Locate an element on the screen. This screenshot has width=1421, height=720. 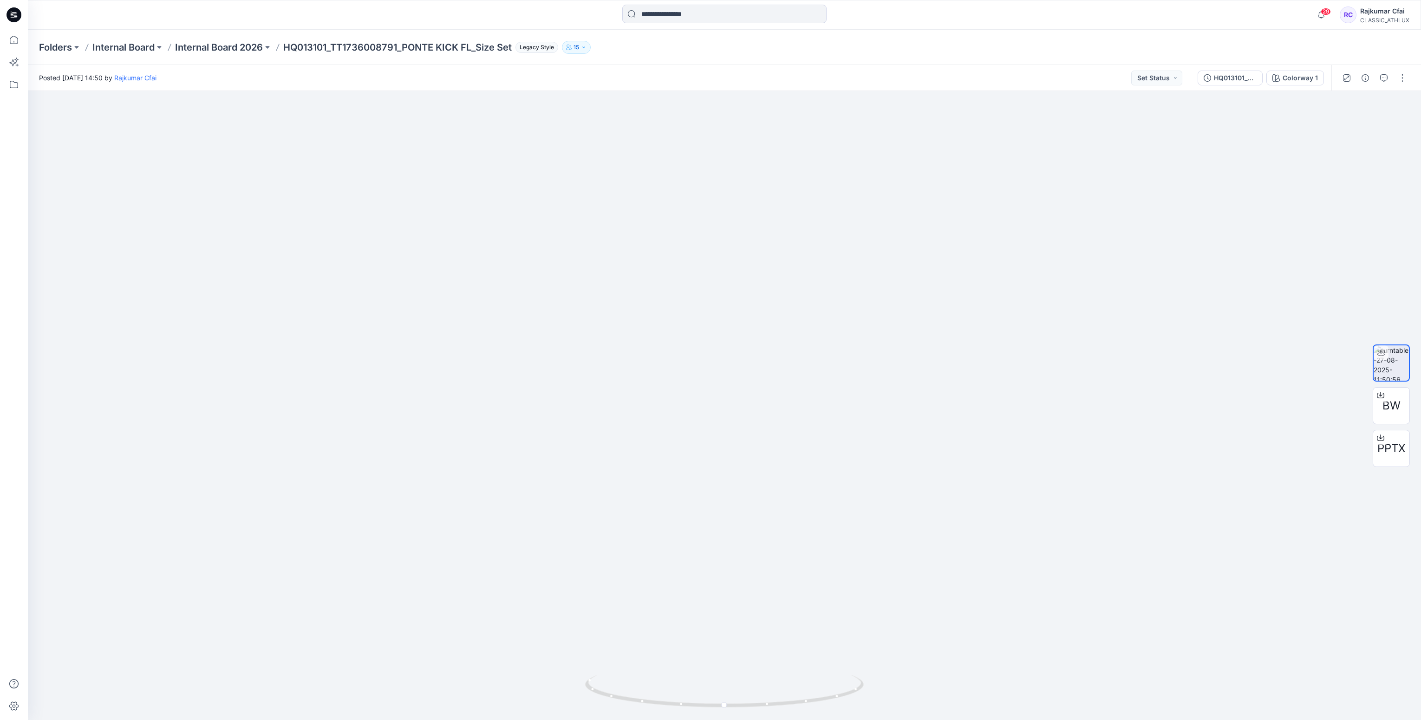
button: Details is located at coordinates (1365, 78).